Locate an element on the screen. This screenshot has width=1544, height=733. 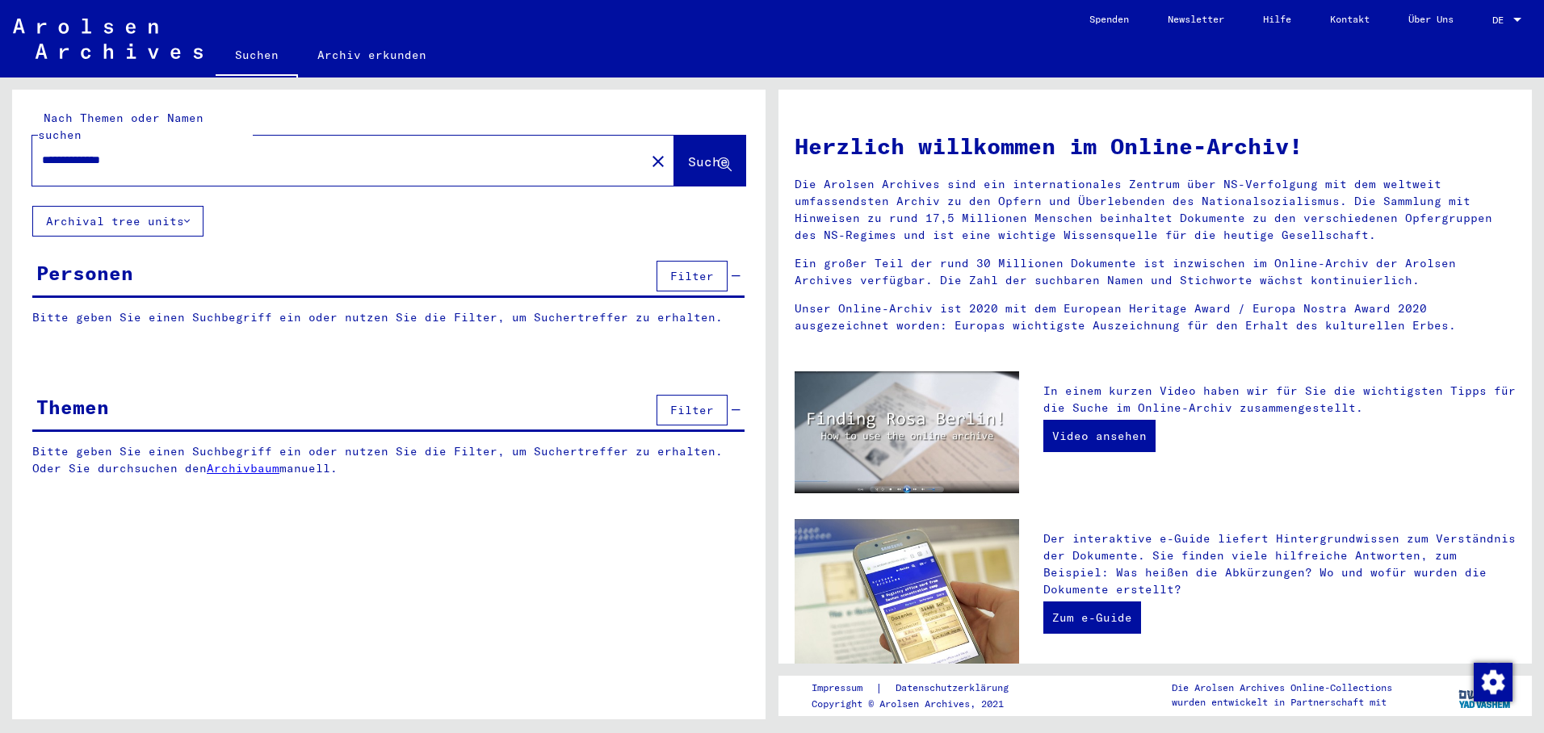
span: Suche is located at coordinates (708, 161).